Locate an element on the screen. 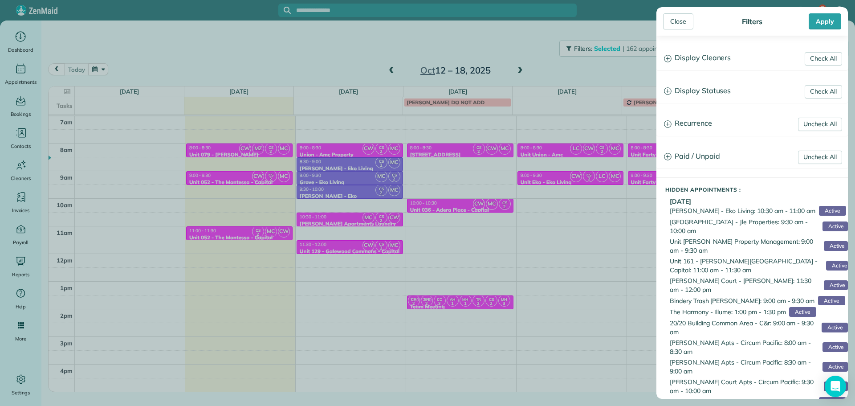 The width and height of the screenshot is (855, 406). a: Display Statuses is located at coordinates (752, 91).